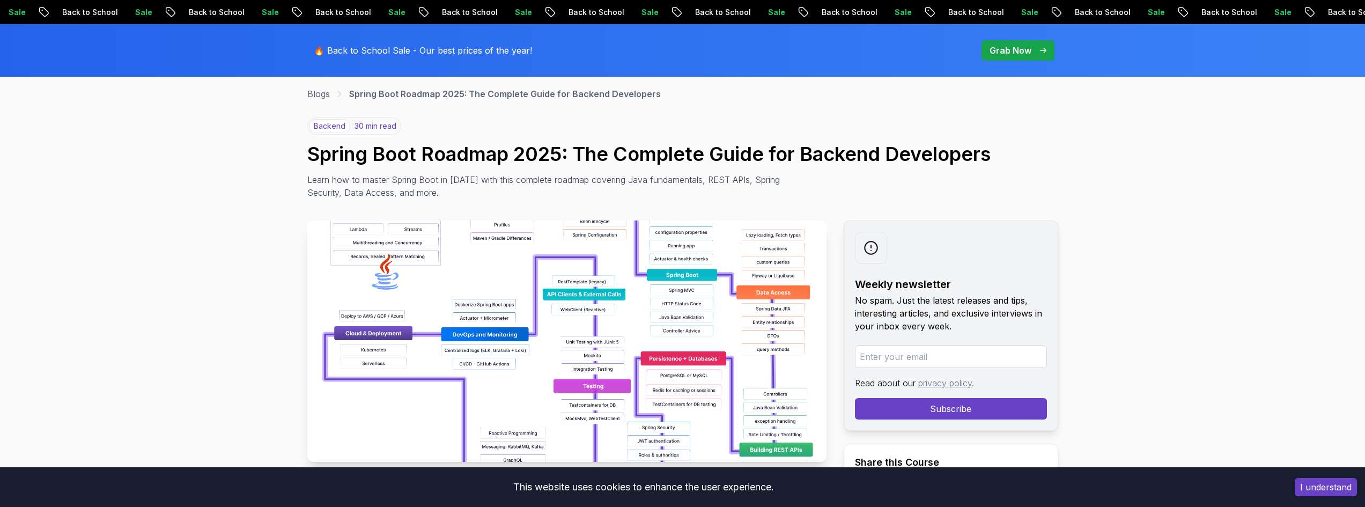 Image resolution: width=1365 pixels, height=507 pixels. I want to click on p: backend, so click(329, 126).